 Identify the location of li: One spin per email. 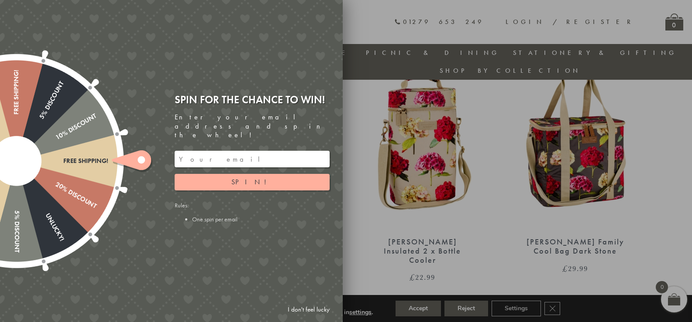
(260, 219).